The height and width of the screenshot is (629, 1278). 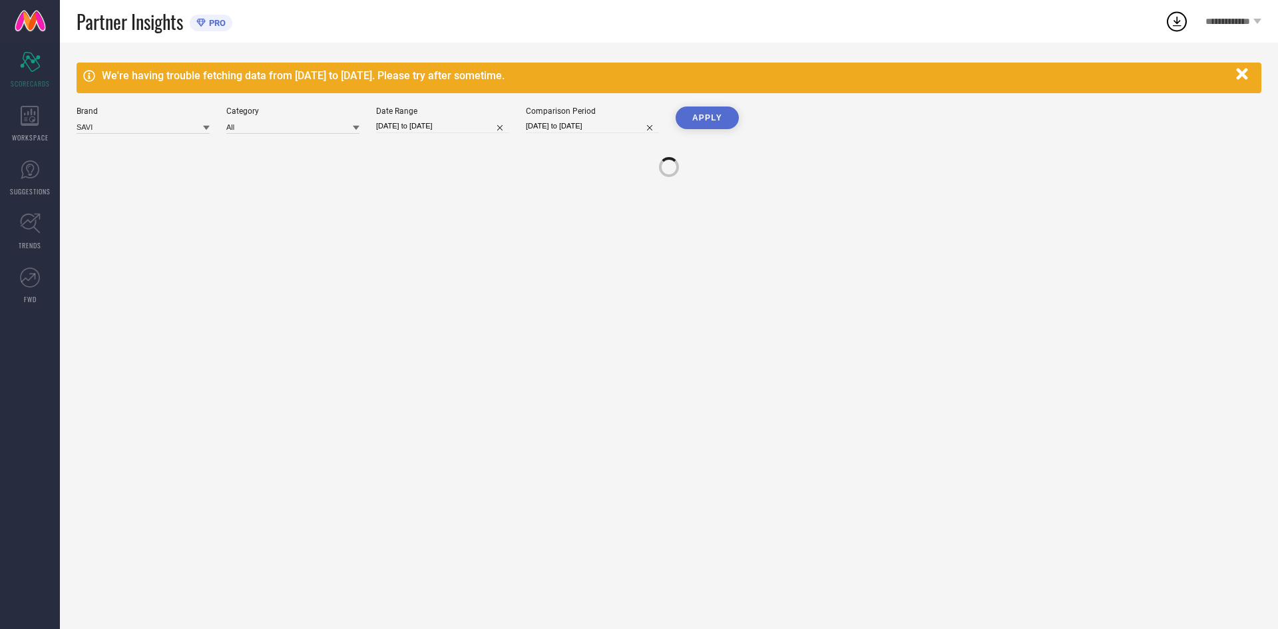 I want to click on button: APPLY, so click(x=707, y=118).